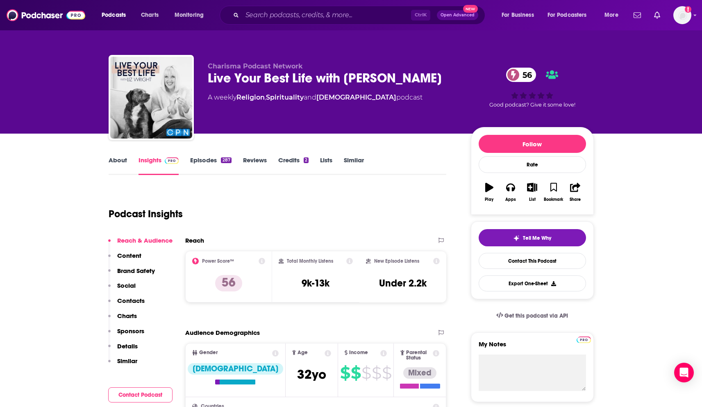 The width and height of the screenshot is (702, 407). What do you see at coordinates (511, 192) in the screenshot?
I see `button: Apps` at bounding box center [511, 192].